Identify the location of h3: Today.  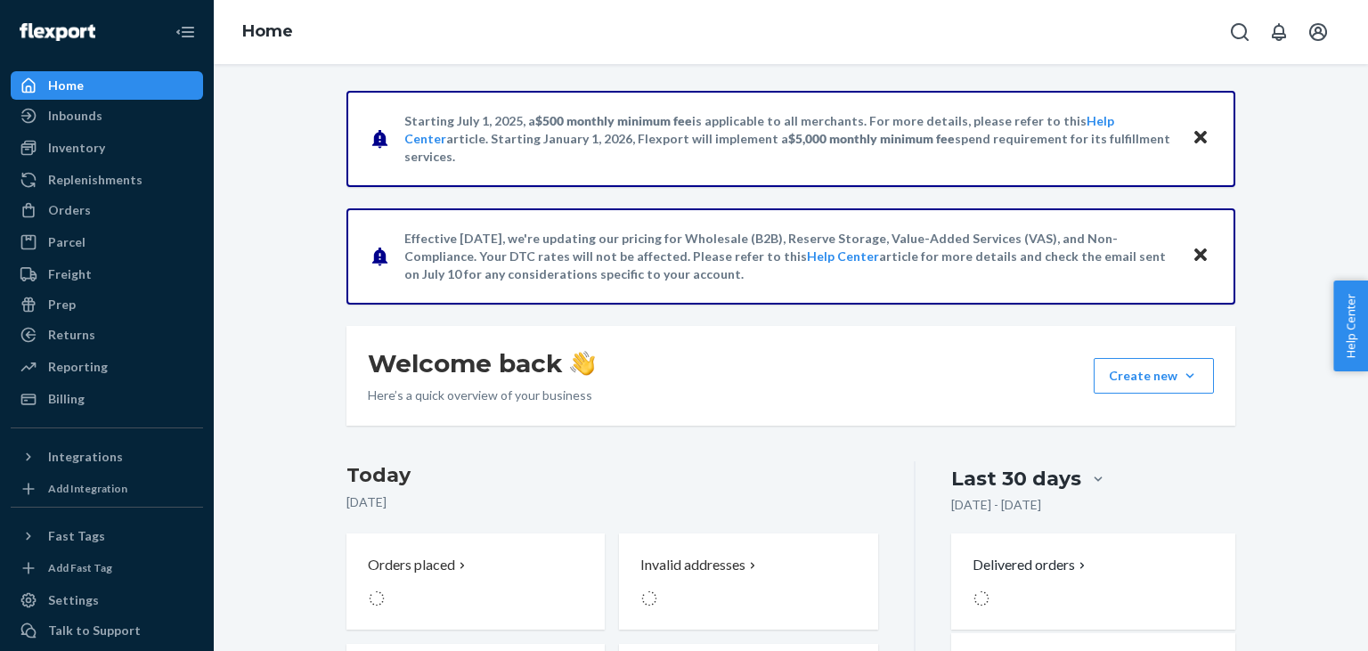
(612, 476).